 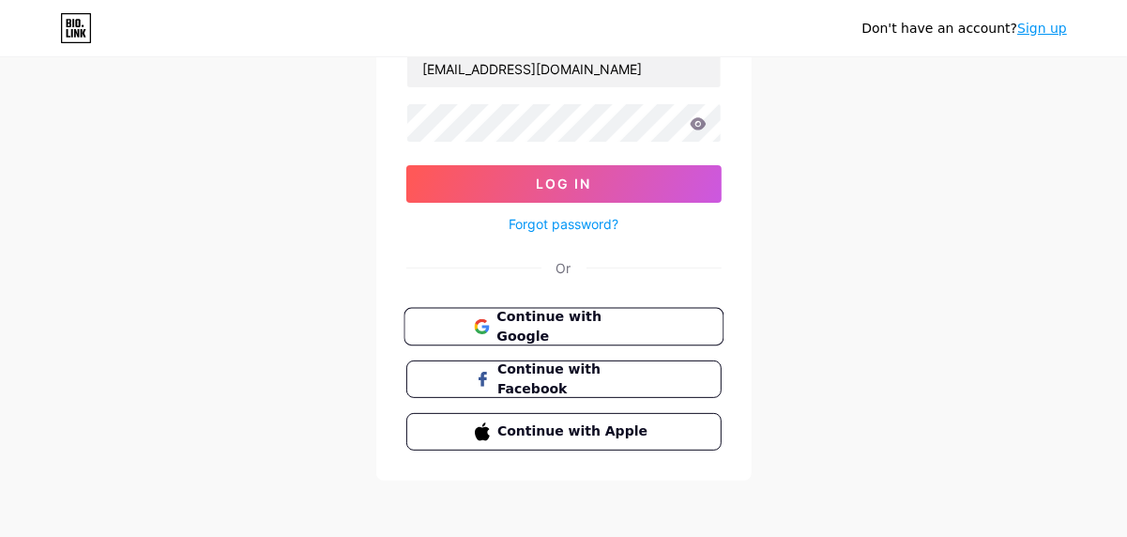 What do you see at coordinates (563, 223) in the screenshot?
I see `a: Forgot password?` at bounding box center [563, 223].